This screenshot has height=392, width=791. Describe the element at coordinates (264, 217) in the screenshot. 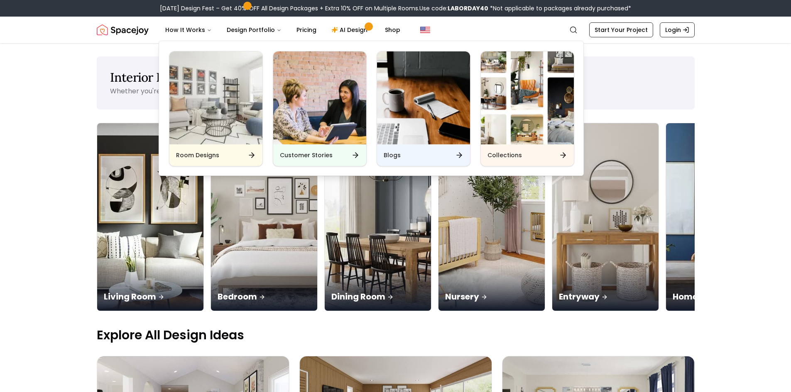

I see `a: BedroomBedroom` at that location.